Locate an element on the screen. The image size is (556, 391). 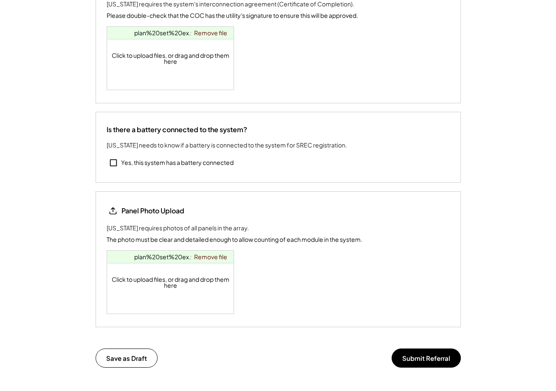
button: Submit Referral is located at coordinates (426, 358).